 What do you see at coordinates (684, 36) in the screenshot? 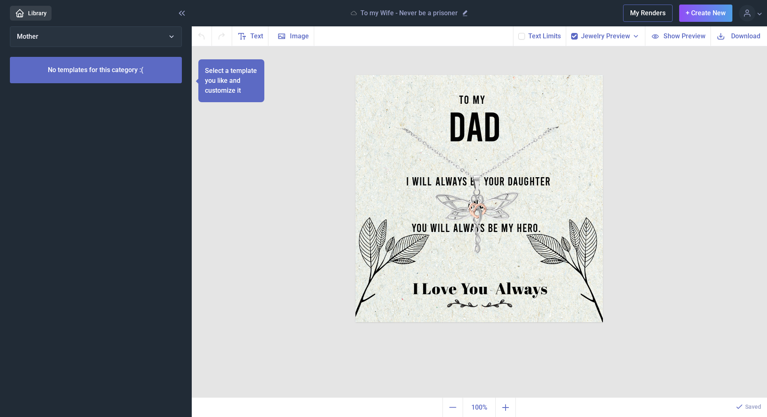
I see `span: Show Preview` at bounding box center [684, 36].